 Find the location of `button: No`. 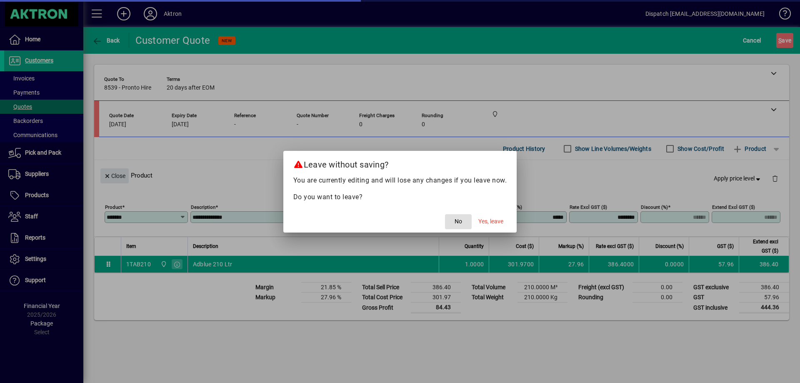

button: No is located at coordinates (458, 222).